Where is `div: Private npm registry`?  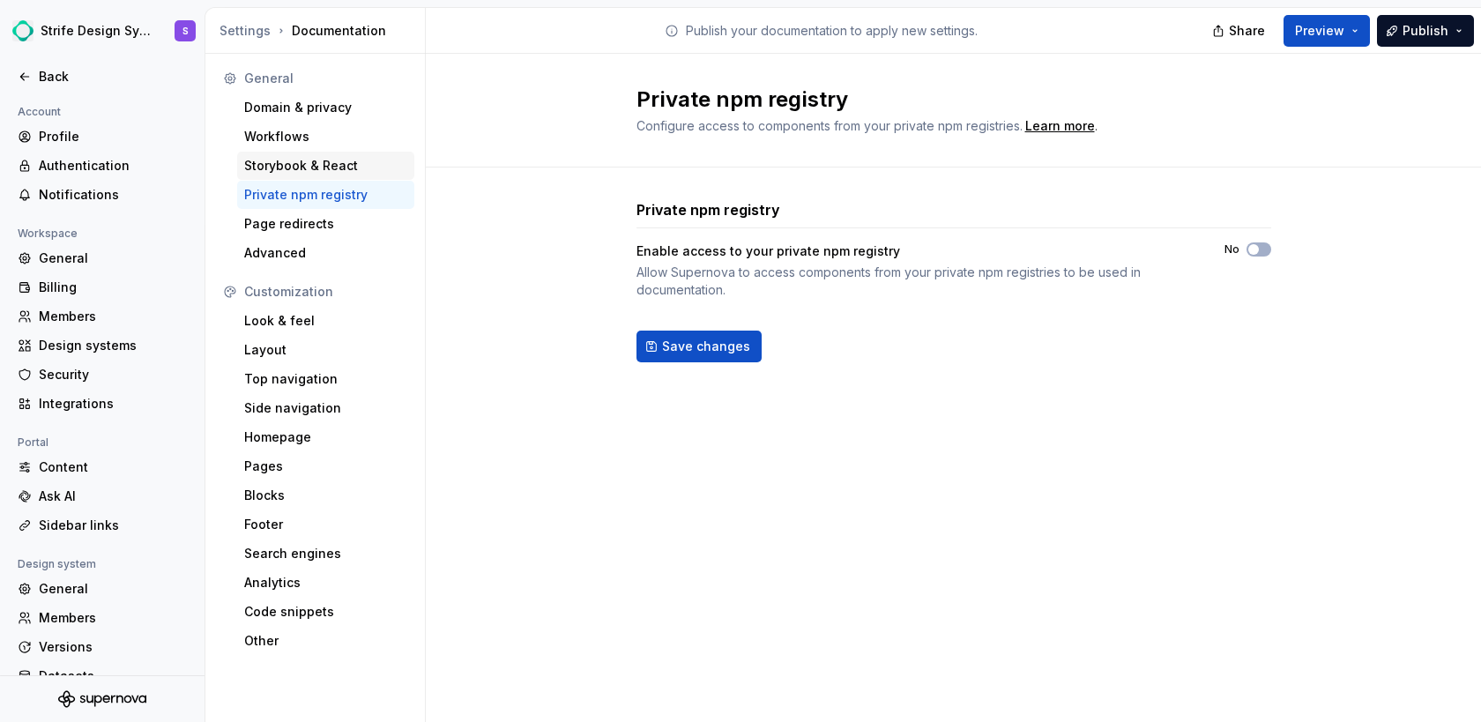 div: Private npm registry is located at coordinates (325, 195).